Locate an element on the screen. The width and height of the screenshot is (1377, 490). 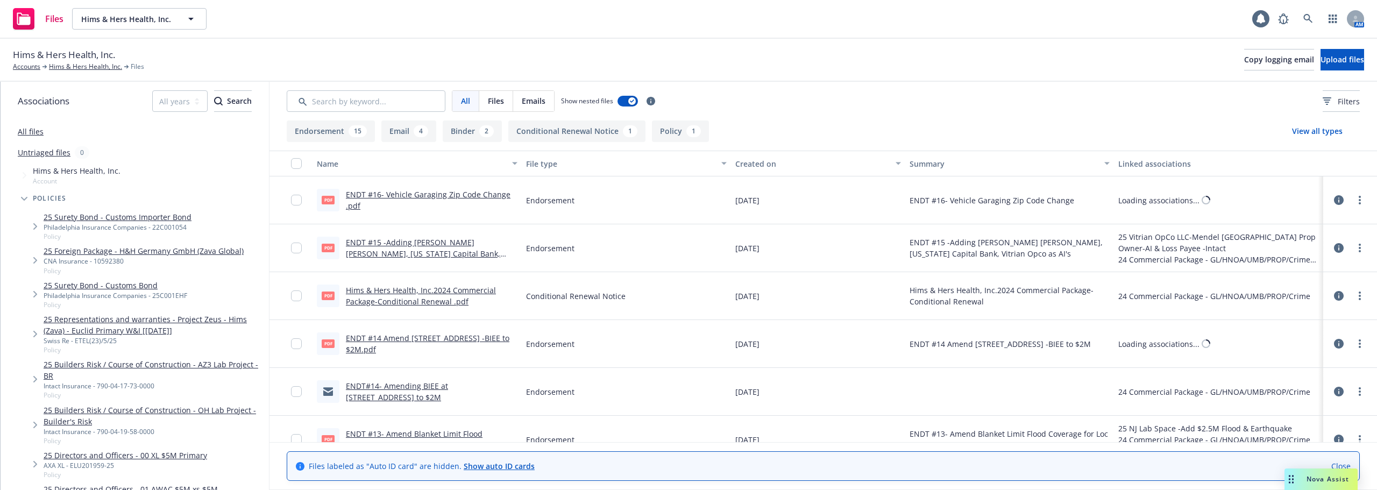
a: 25 Directors and Officers - 00 XL $5M Primary is located at coordinates (125, 455).